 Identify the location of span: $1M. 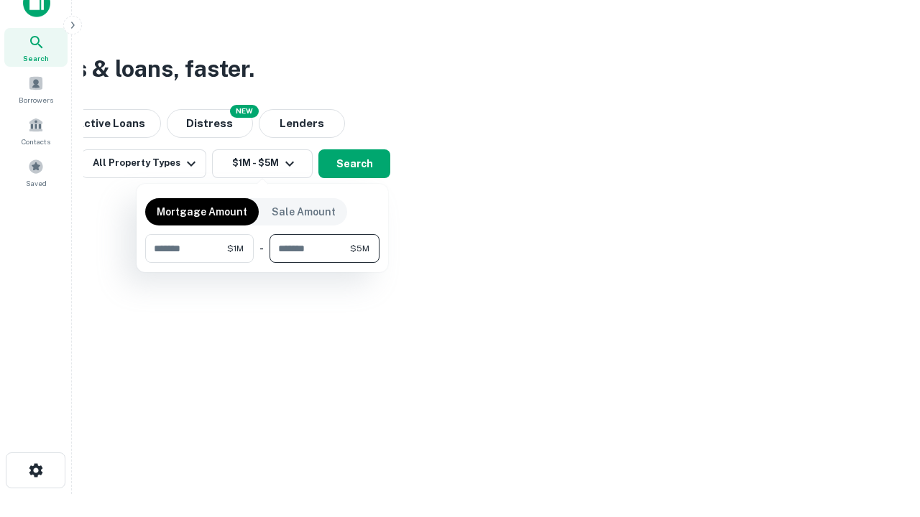
(235, 249).